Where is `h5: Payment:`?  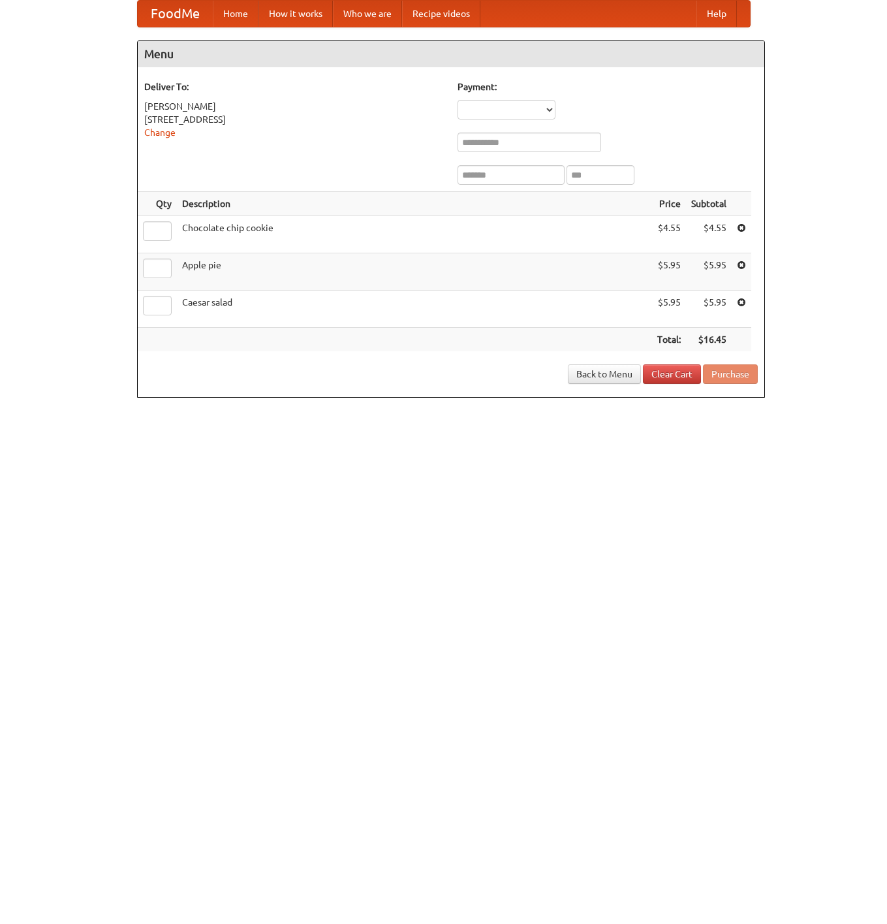 h5: Payment: is located at coordinates (608, 87).